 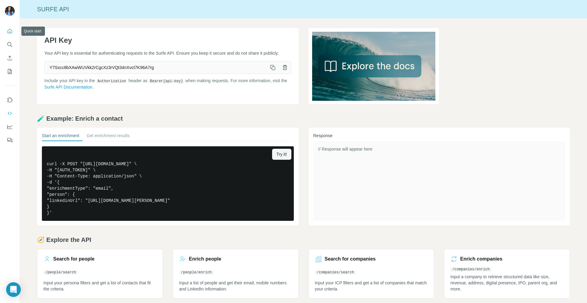 I want to click on a: Search for people/people/searchInput your persona filters and get a list of contacts that fit the..., so click(x=100, y=274).